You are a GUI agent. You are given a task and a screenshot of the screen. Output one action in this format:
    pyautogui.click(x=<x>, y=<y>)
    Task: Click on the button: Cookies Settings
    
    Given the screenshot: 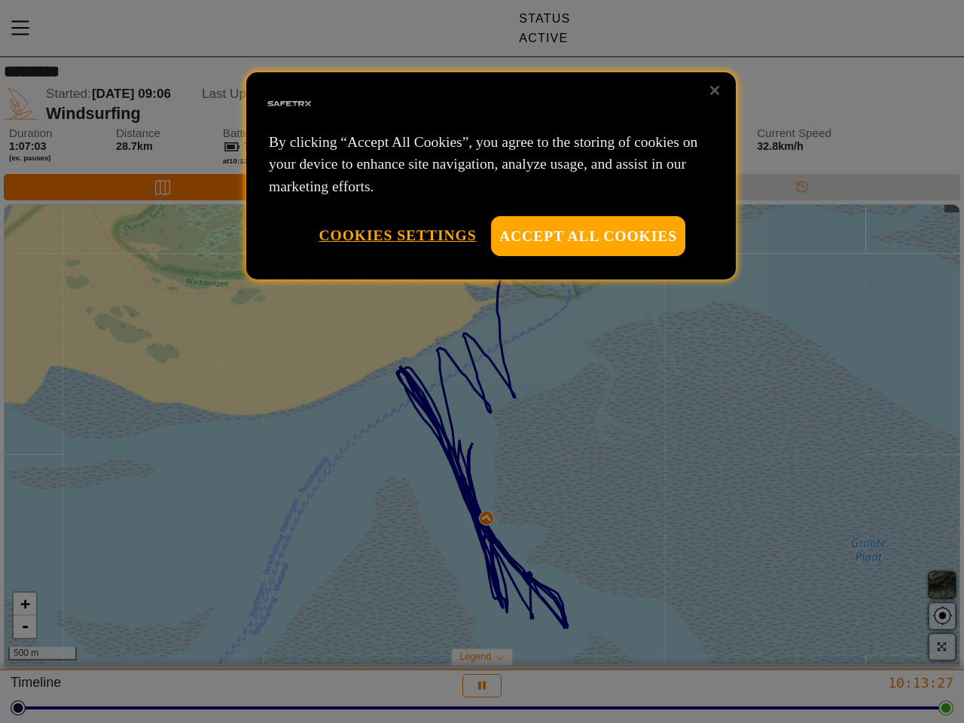 What is the action you would take?
    pyautogui.click(x=397, y=235)
    